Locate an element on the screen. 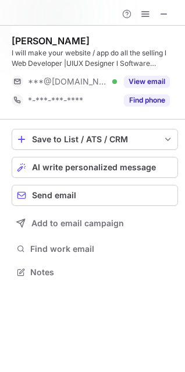 The image size is (185, 372). span: Find work email is located at coordinates (102, 249).